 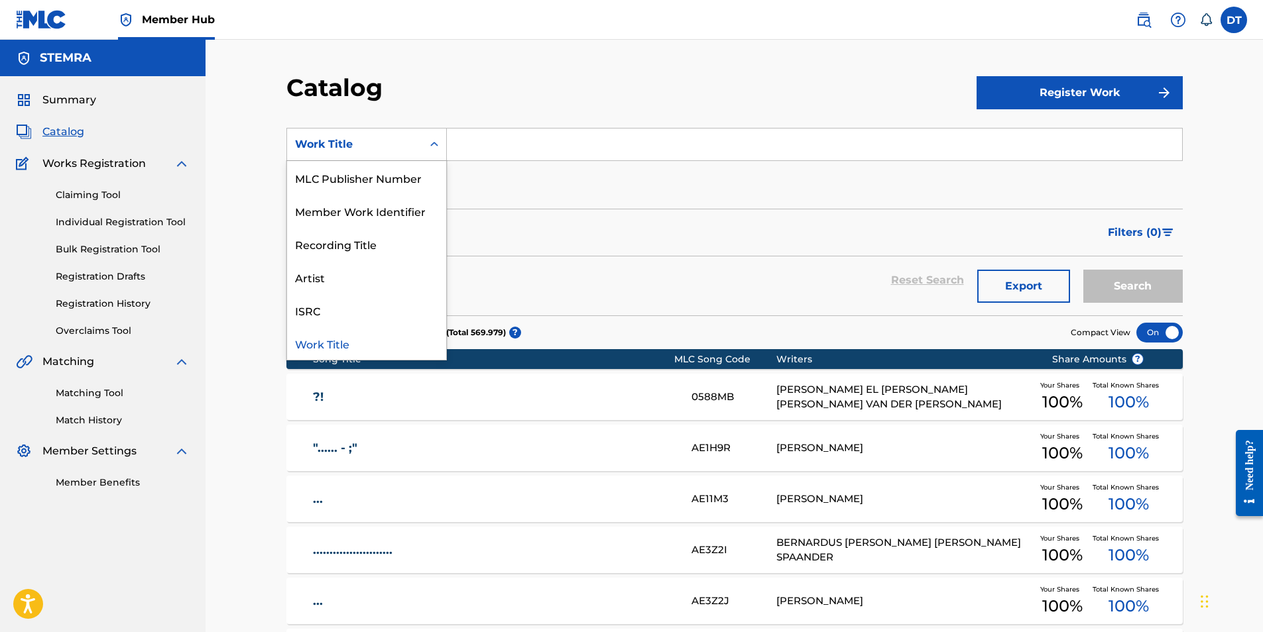 What do you see at coordinates (734, 550) in the screenshot?
I see `div: AE3Z2I` at bounding box center [734, 550].